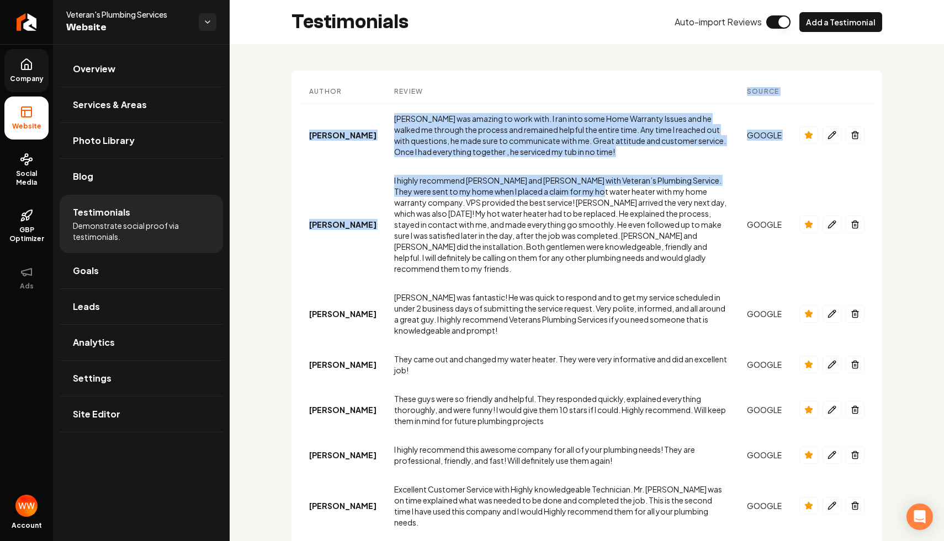 The height and width of the screenshot is (541, 944). I want to click on div: Open Intercom Messenger, so click(920, 517).